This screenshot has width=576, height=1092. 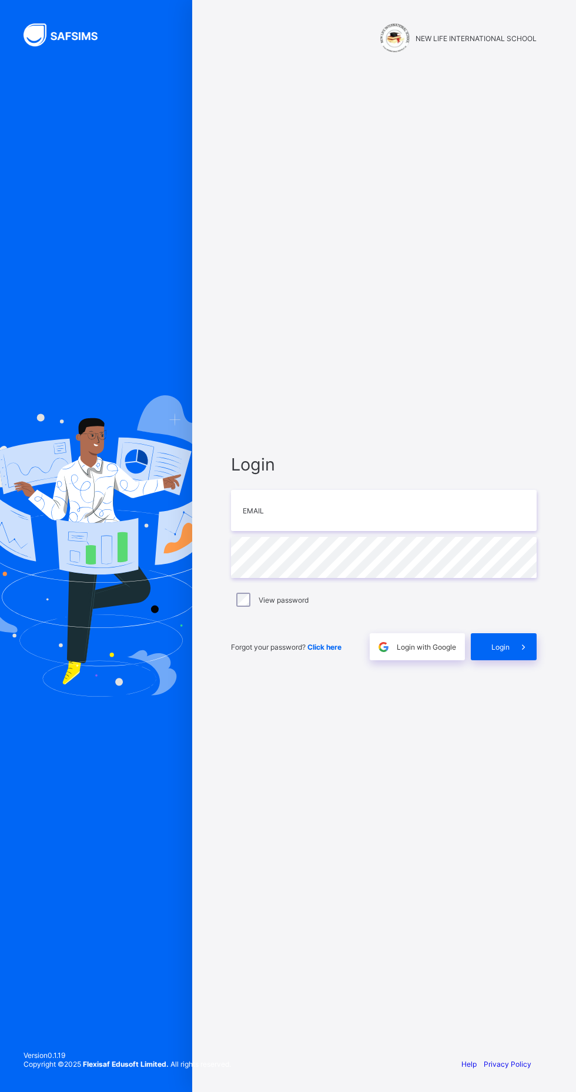 I want to click on label: View password, so click(x=283, y=600).